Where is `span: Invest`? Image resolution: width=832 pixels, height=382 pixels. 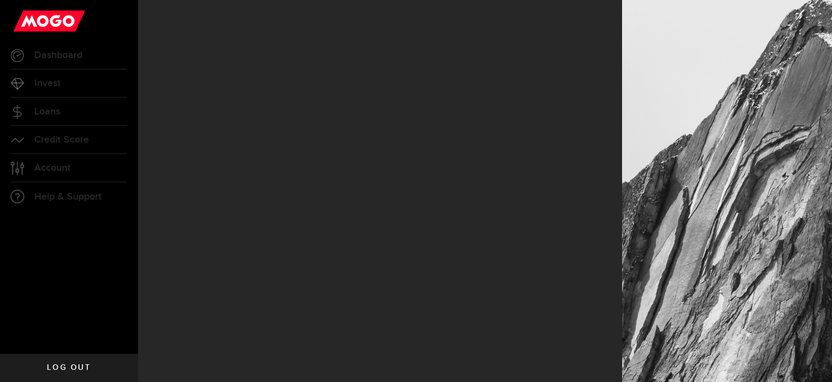
span: Invest is located at coordinates (48, 83).